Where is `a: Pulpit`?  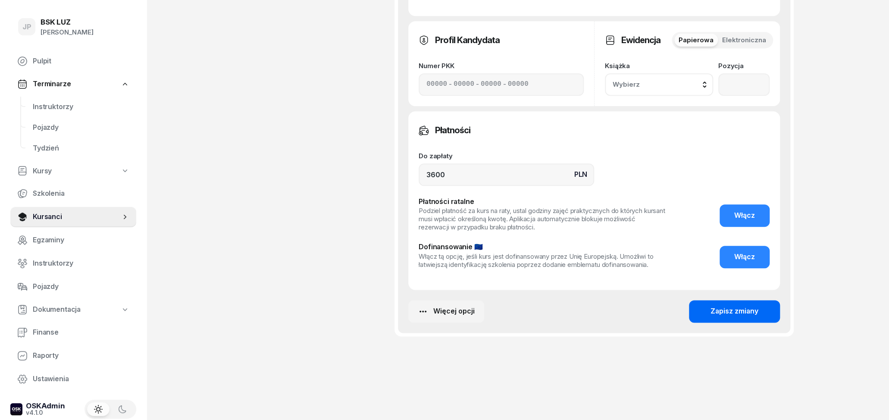
a: Pulpit is located at coordinates (73, 61).